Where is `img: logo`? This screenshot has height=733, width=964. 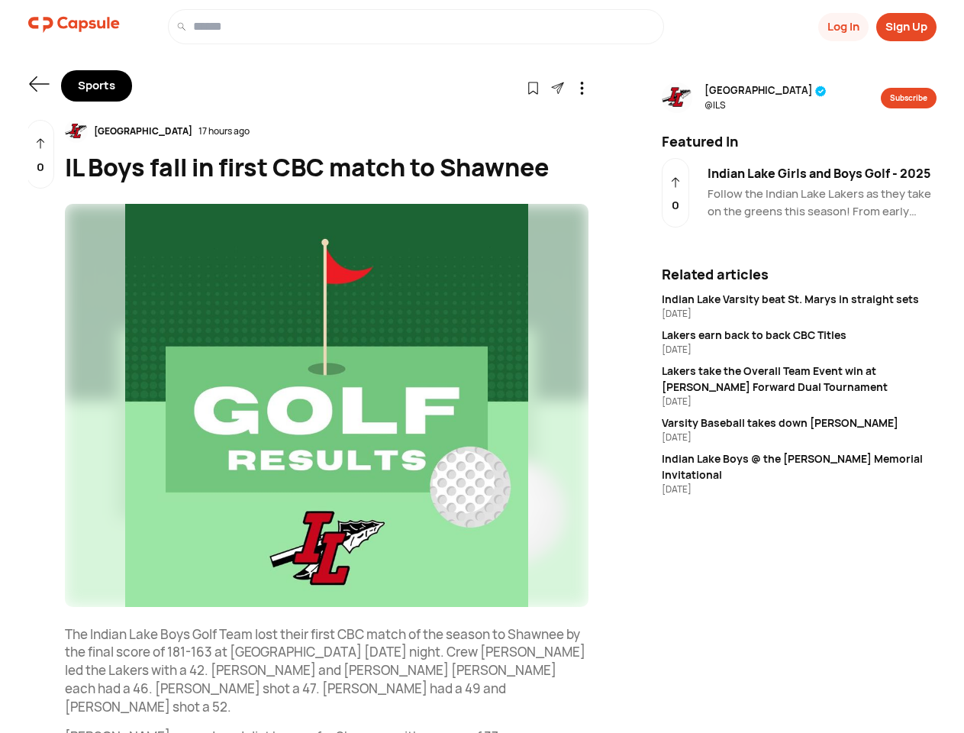
img: logo is located at coordinates (74, 24).